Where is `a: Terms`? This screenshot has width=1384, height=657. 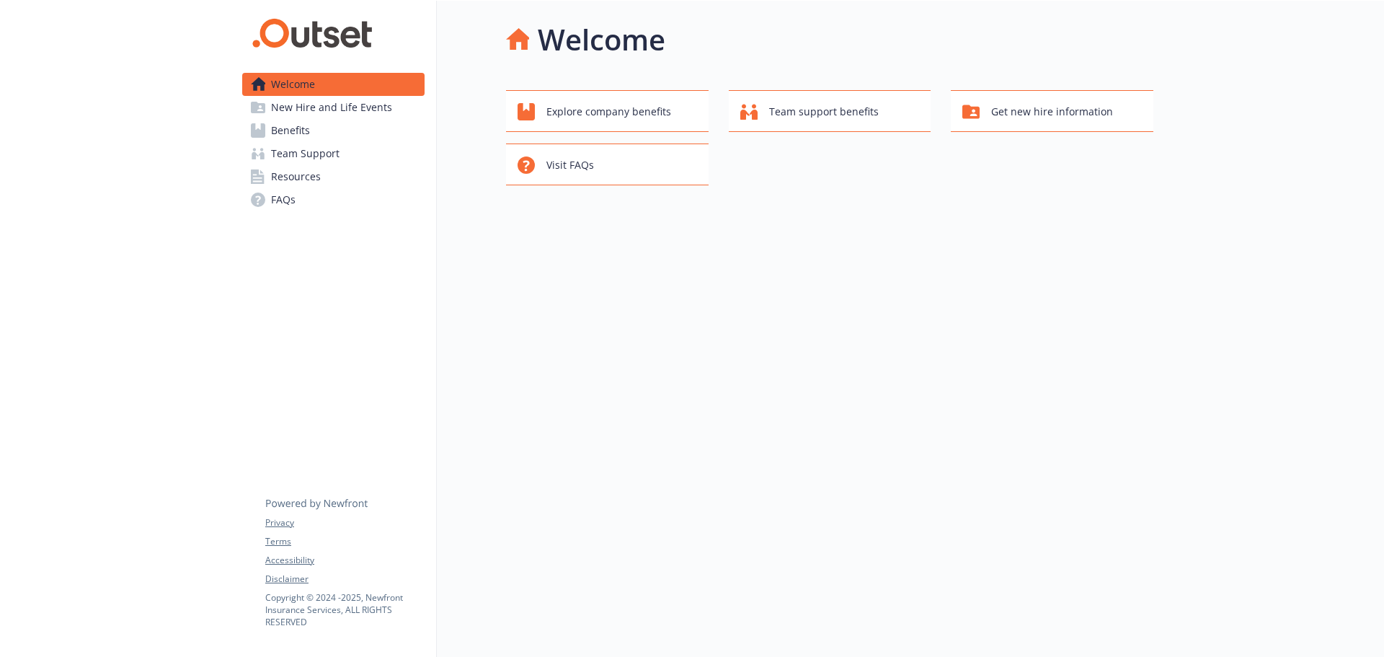 a: Terms is located at coordinates (345, 541).